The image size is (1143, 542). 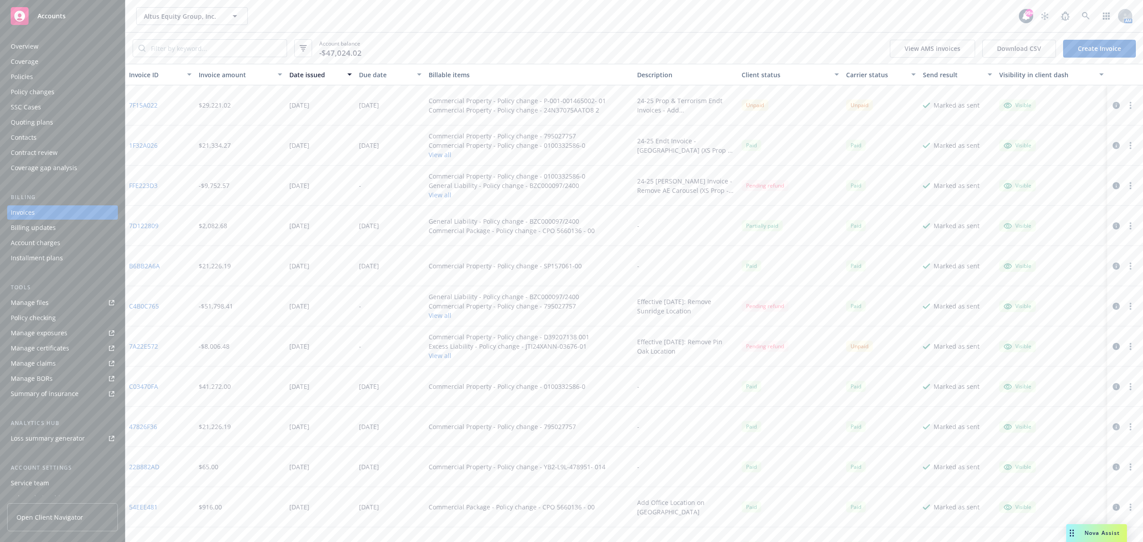 I want to click on div: Billable items, so click(x=530, y=75).